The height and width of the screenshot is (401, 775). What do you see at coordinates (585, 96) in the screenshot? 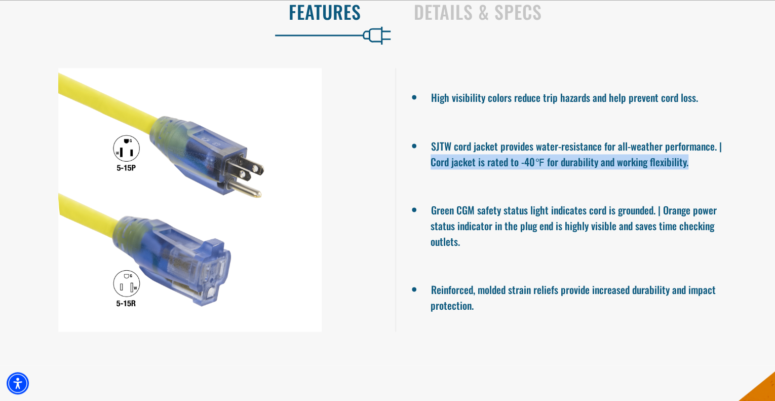
I see `li: High visibility colors reduce trip hazards and help prevent cord loss.` at bounding box center [585, 96].